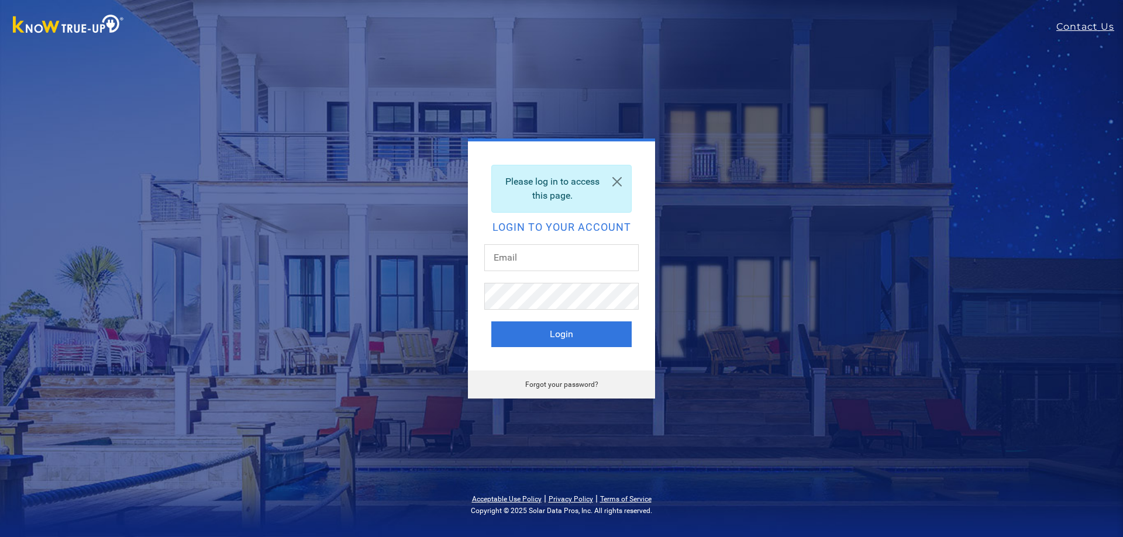 The image size is (1123, 537). I want to click on input: Email, so click(561, 258).